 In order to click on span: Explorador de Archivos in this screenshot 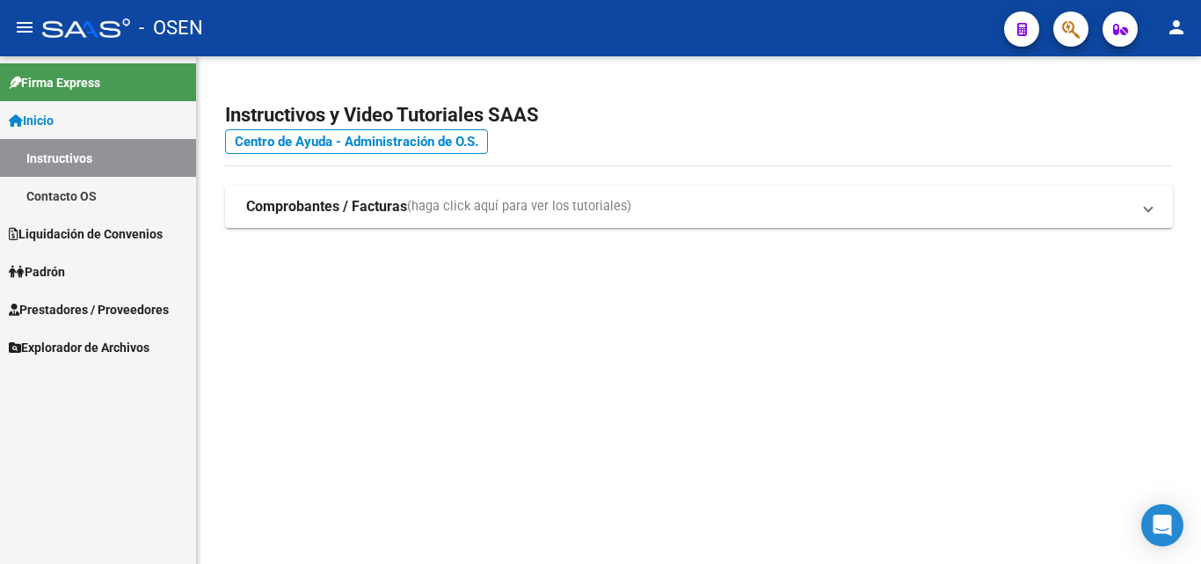, I will do `click(79, 347)`.